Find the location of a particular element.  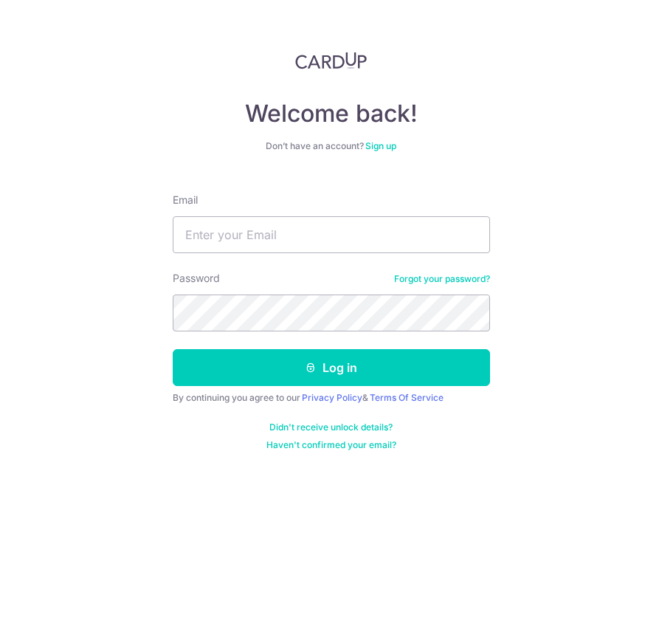

a: Haven't confirmed your email? is located at coordinates (331, 445).